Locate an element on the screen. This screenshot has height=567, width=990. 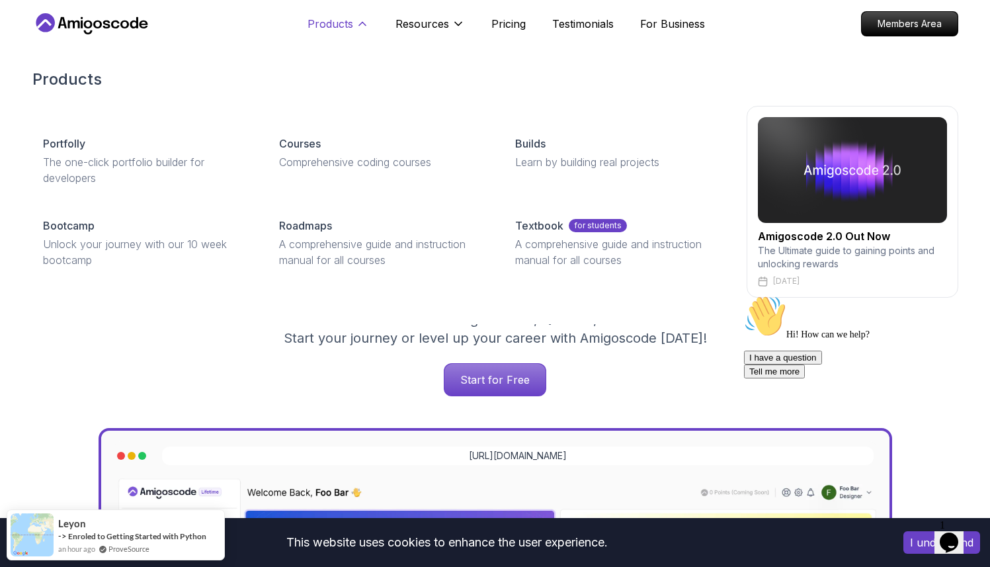
button: Accept cookies is located at coordinates (942, 542).